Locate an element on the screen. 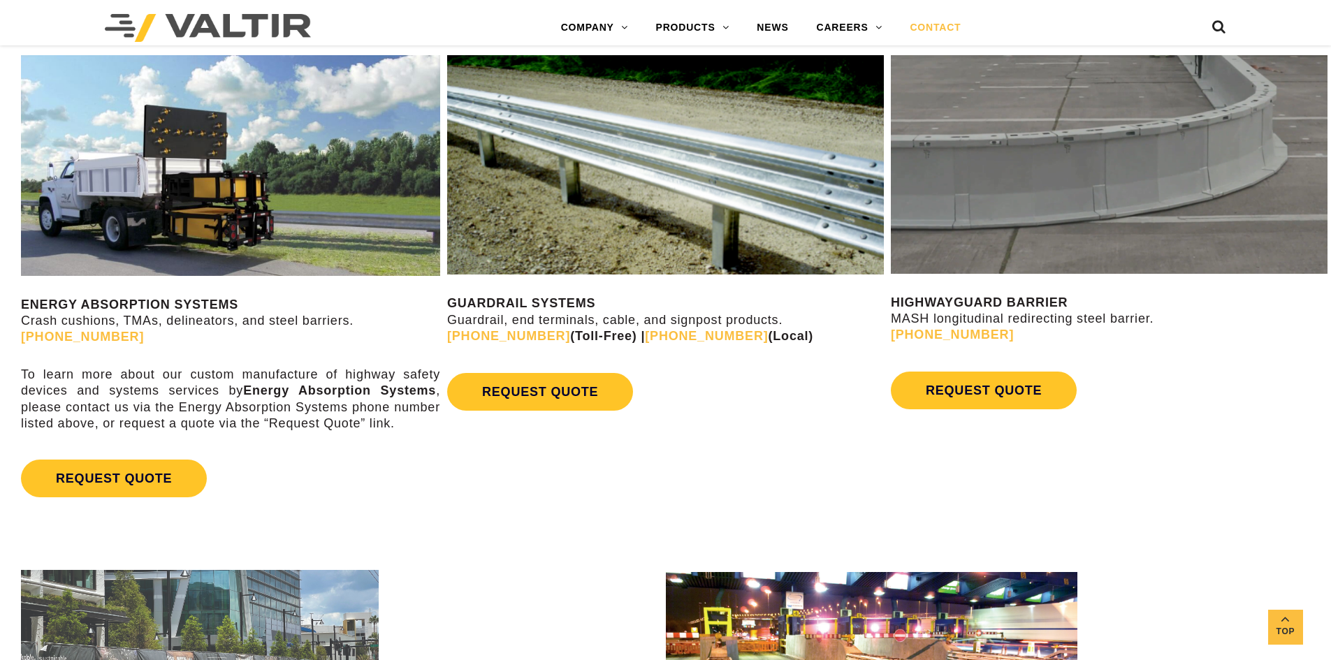 The image size is (1331, 660). a: COMPANY is located at coordinates (594, 28).